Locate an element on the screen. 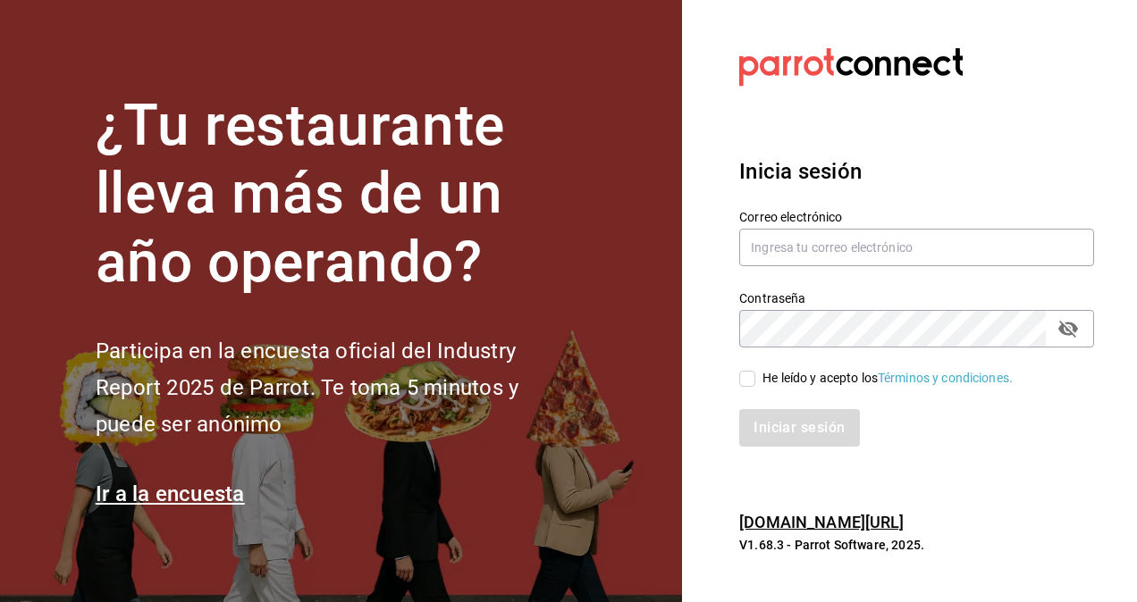 This screenshot has width=1137, height=602. p: V1.68.3 - Parrot Software, 2025. is located at coordinates (916, 545).